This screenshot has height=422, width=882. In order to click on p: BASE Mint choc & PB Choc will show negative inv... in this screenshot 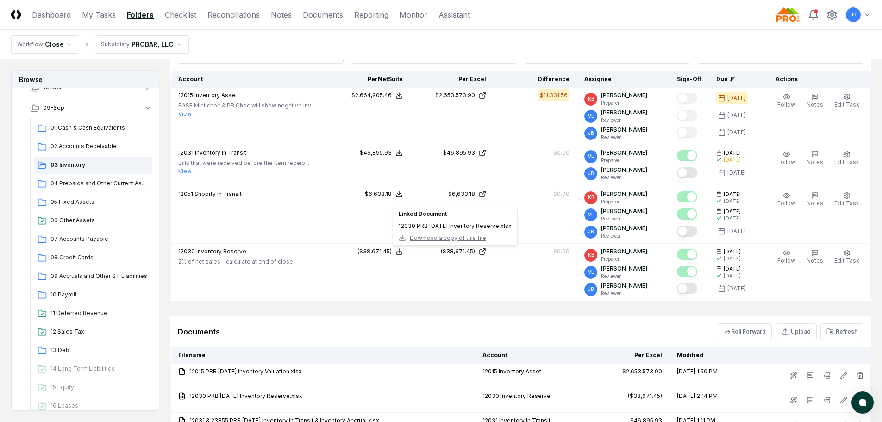, I will do `click(246, 106)`.